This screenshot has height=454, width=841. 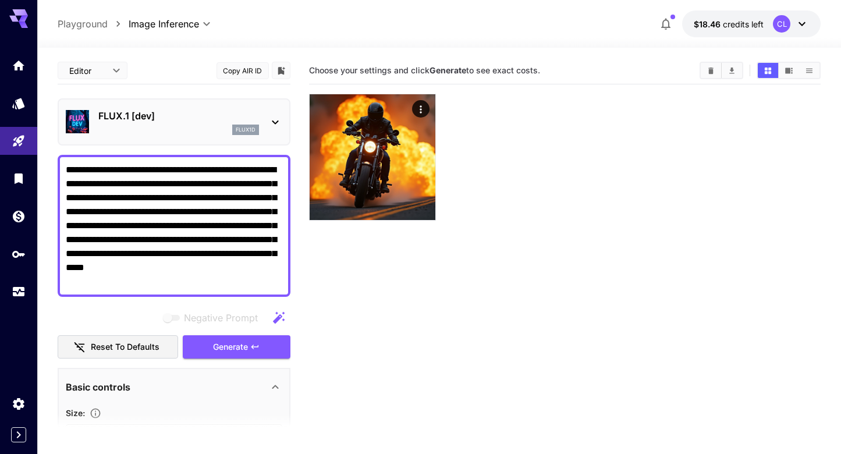 I want to click on div: Expand sidebar, so click(x=19, y=435).